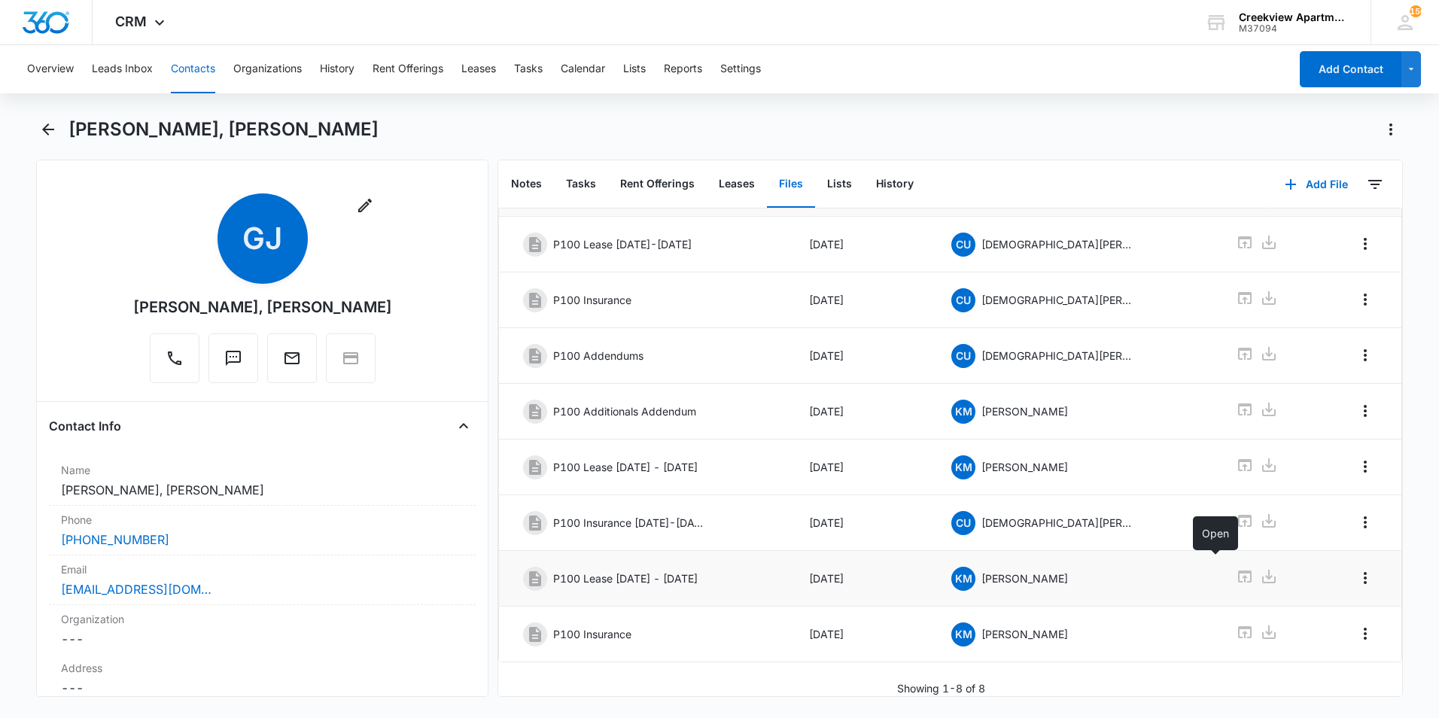 The width and height of the screenshot is (1439, 718). Describe the element at coordinates (1375, 184) in the screenshot. I see `button: Filters` at that location.